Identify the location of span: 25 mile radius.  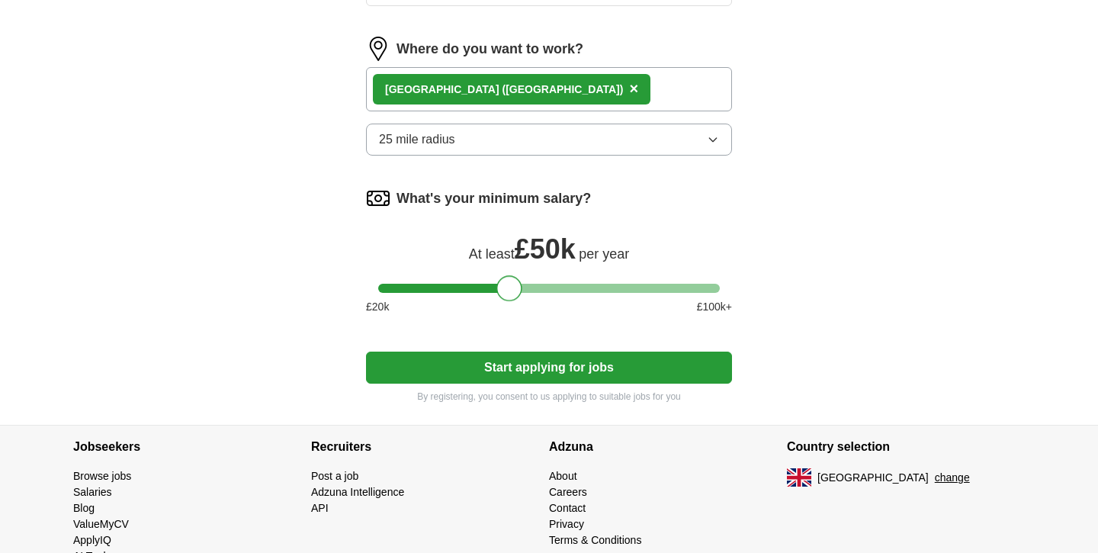
(417, 140).